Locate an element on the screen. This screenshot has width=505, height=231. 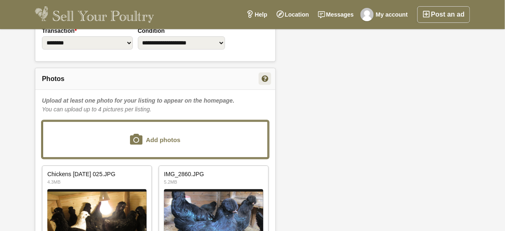
div: You can upload up to 4 pictures per listing. is located at coordinates (155, 105).